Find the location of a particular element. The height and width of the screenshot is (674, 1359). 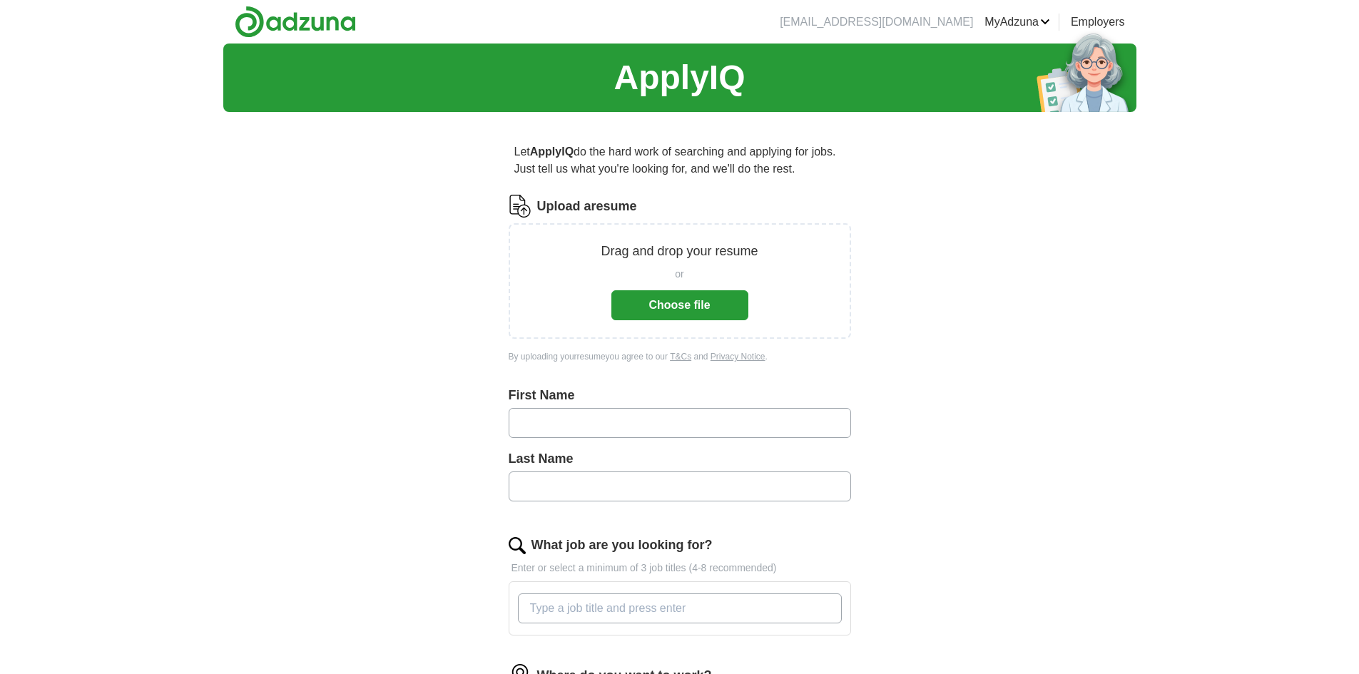

button: Choose file is located at coordinates (680, 305).